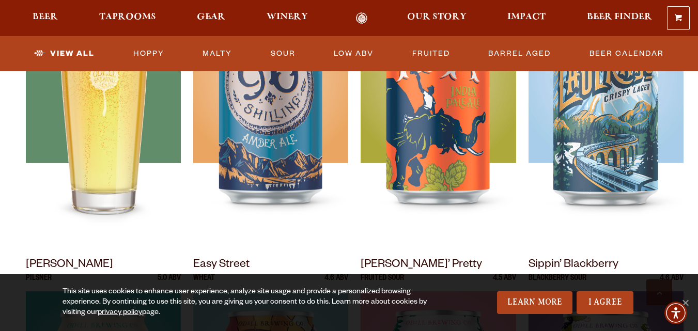 This screenshot has width=698, height=331. What do you see at coordinates (271, 265) in the screenshot?
I see `p: Easy Street` at bounding box center [271, 265].